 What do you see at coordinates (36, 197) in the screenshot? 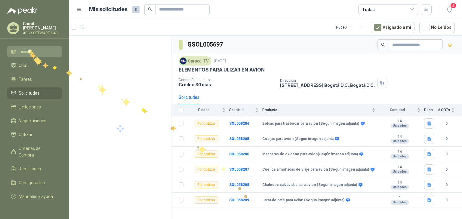
I see `span: Manuales y ayuda` at bounding box center [36, 197].